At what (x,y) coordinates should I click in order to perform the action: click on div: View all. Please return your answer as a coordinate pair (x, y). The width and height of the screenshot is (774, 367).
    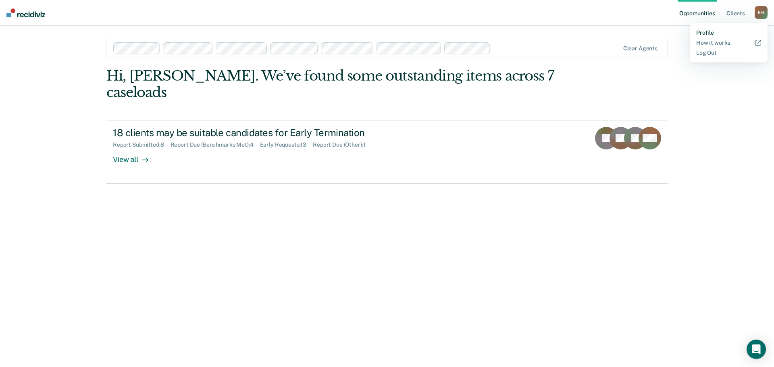
    Looking at the image, I should click on (135, 156).